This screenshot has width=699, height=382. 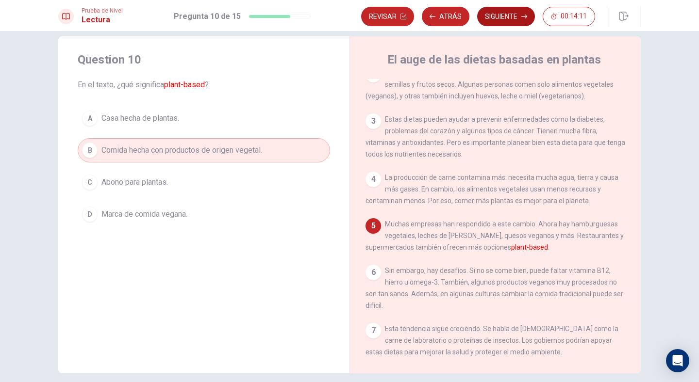 What do you see at coordinates (373, 180) in the screenshot?
I see `div: 4` at bounding box center [373, 180].